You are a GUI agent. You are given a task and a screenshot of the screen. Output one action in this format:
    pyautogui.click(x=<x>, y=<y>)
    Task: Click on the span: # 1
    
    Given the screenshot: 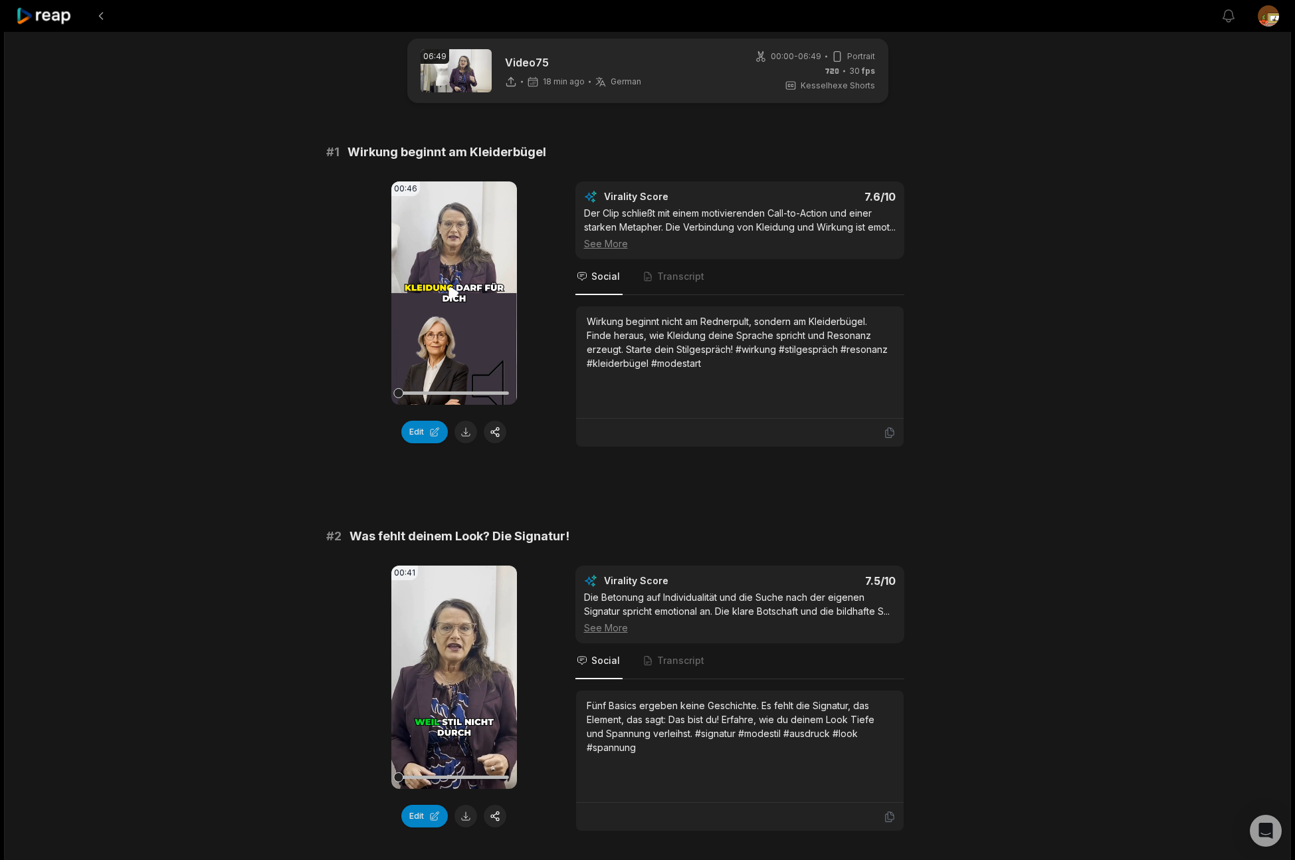 What is the action you would take?
    pyautogui.click(x=333, y=152)
    